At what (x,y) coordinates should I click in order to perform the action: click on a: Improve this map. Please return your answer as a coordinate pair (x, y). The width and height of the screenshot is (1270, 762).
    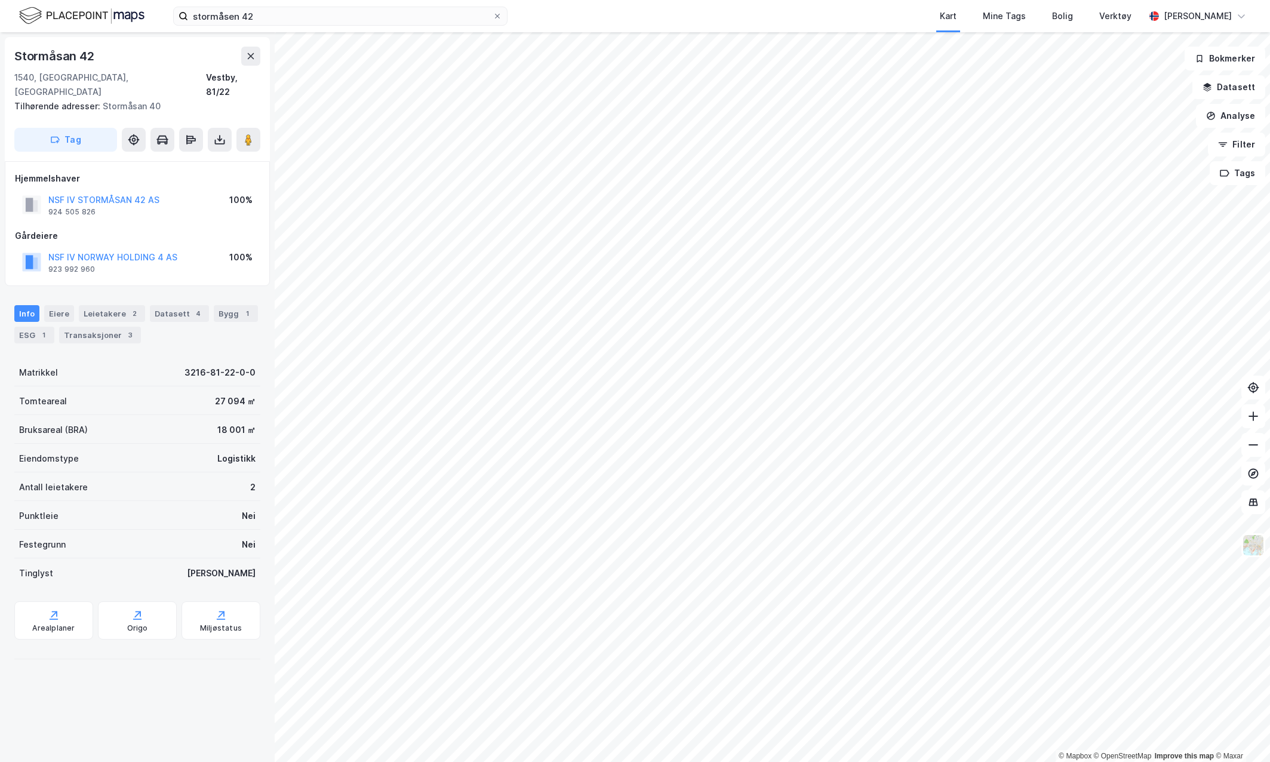
    Looking at the image, I should click on (1184, 756).